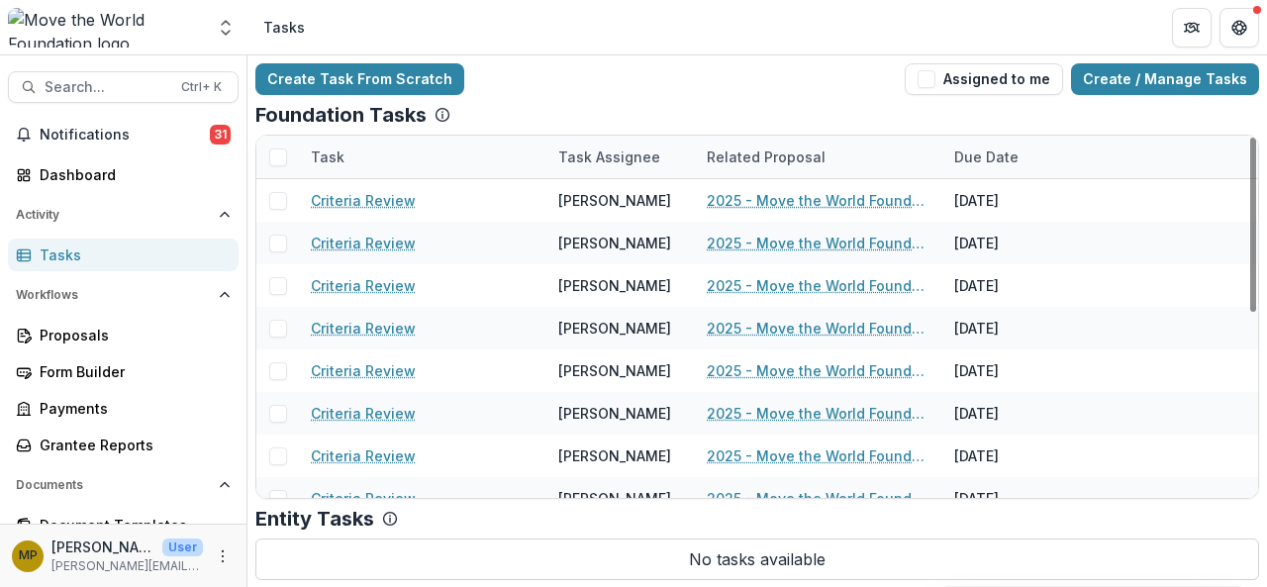 The height and width of the screenshot is (587, 1267). Describe the element at coordinates (131, 525) in the screenshot. I see `div: Document Templates` at that location.